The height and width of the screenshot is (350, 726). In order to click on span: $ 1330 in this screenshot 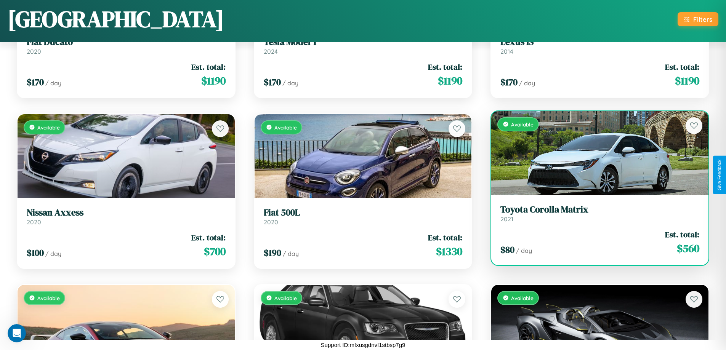, I will do `click(449, 251)`.